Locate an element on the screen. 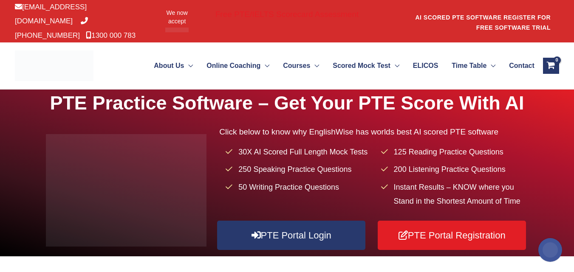  a: 1300 000 783 is located at coordinates (110, 35).